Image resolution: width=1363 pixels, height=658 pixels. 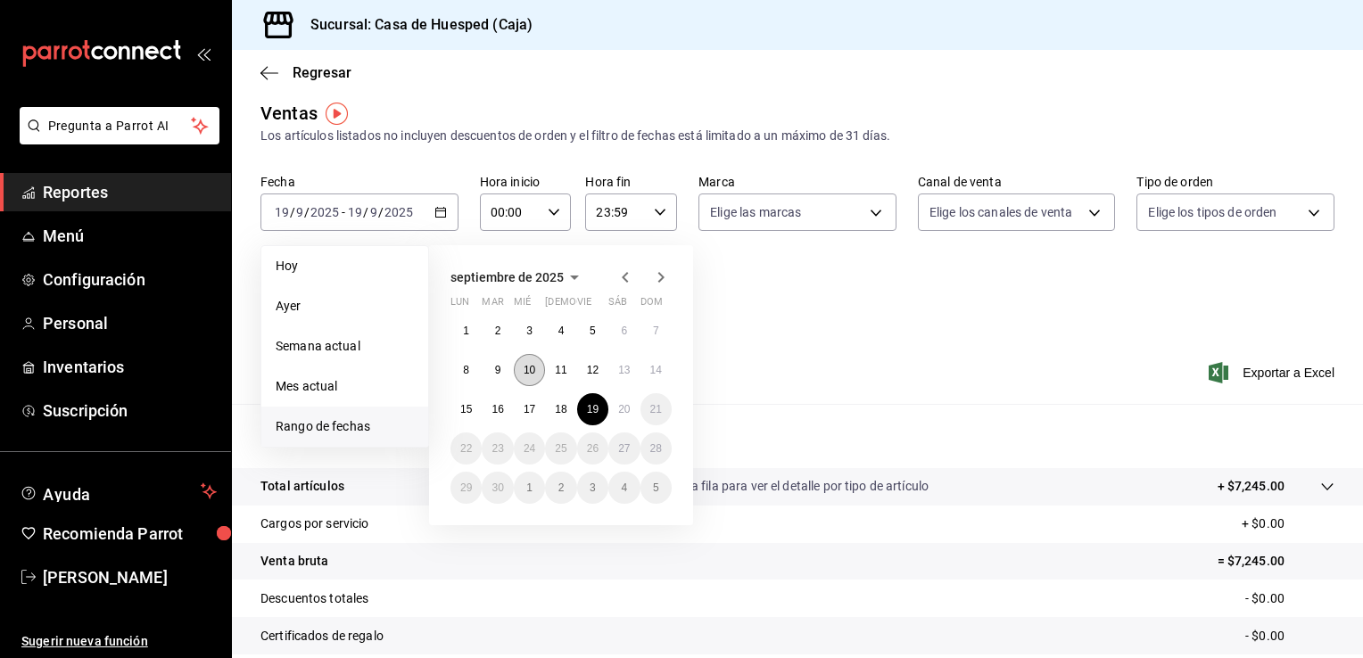 What do you see at coordinates (466, 409) in the screenshot?
I see `abbr: 15 de septiembre de 2025` at bounding box center [466, 409].